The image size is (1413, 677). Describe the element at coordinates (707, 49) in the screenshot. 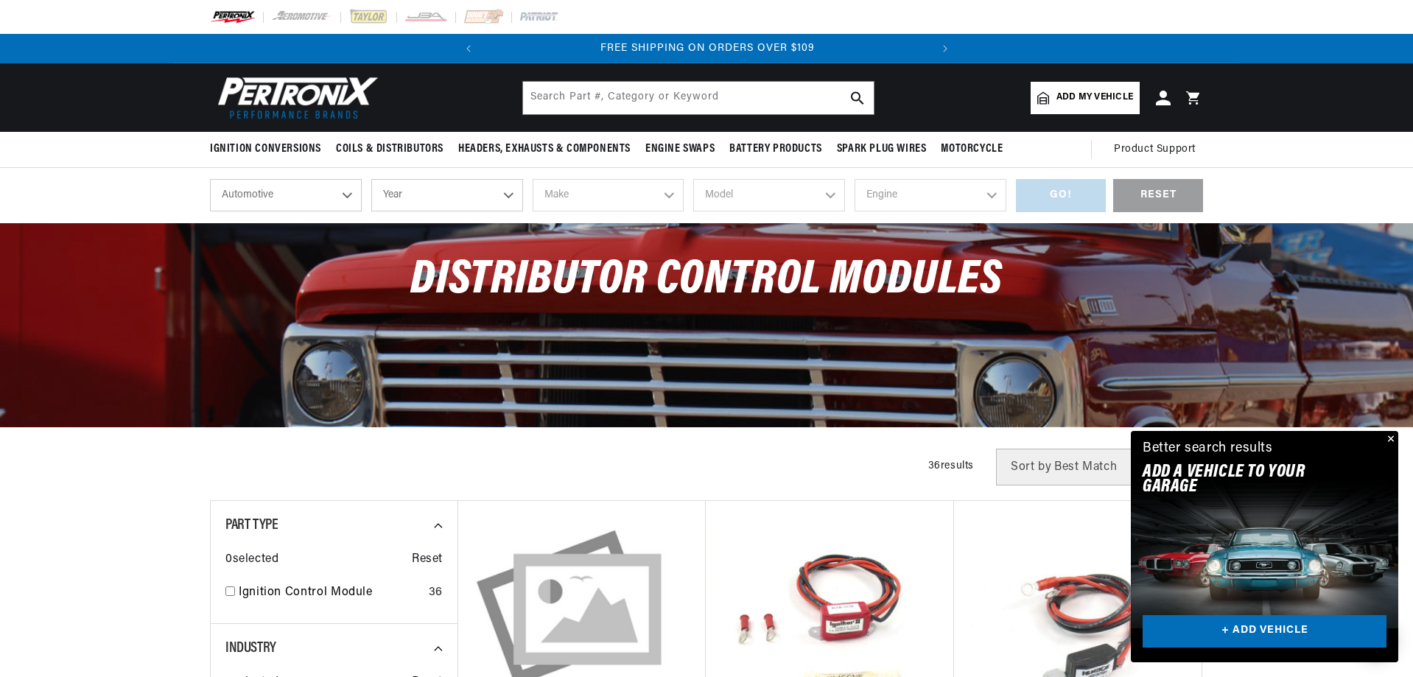

I see `div: 2 of 2` at that location.